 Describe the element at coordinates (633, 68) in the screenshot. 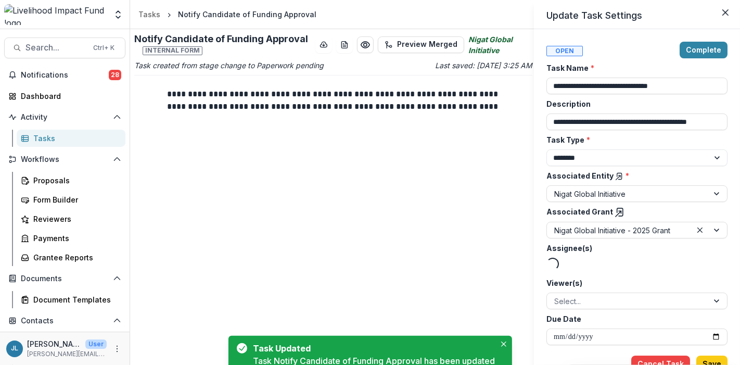

I see `label: Task Name` at that location.